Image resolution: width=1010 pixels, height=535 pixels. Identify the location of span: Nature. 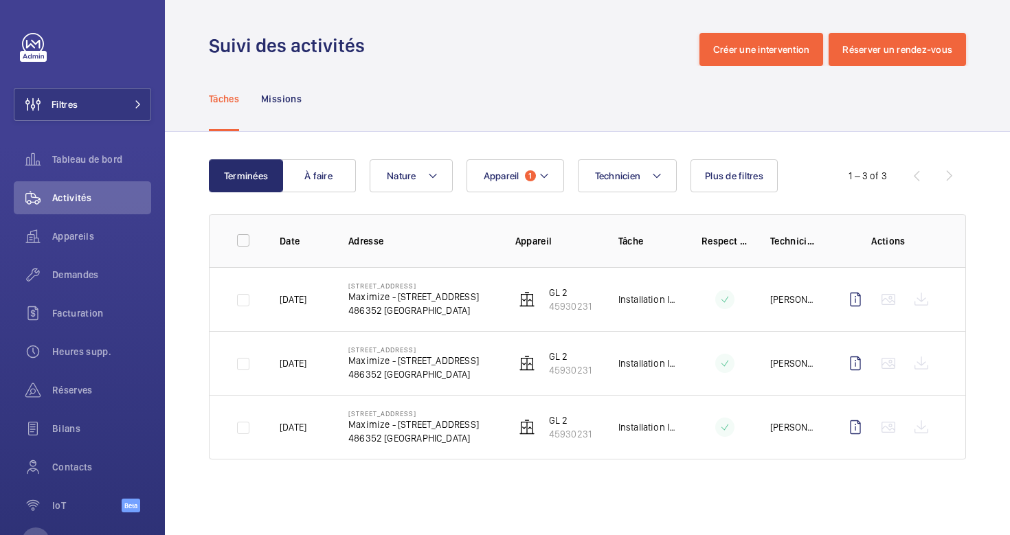
(401, 176).